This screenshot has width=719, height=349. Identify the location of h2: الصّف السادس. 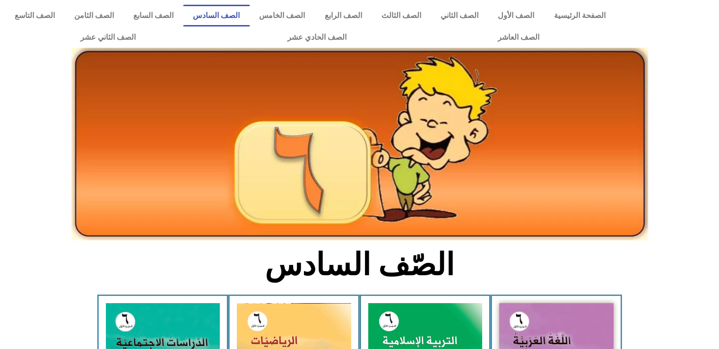
(359, 265).